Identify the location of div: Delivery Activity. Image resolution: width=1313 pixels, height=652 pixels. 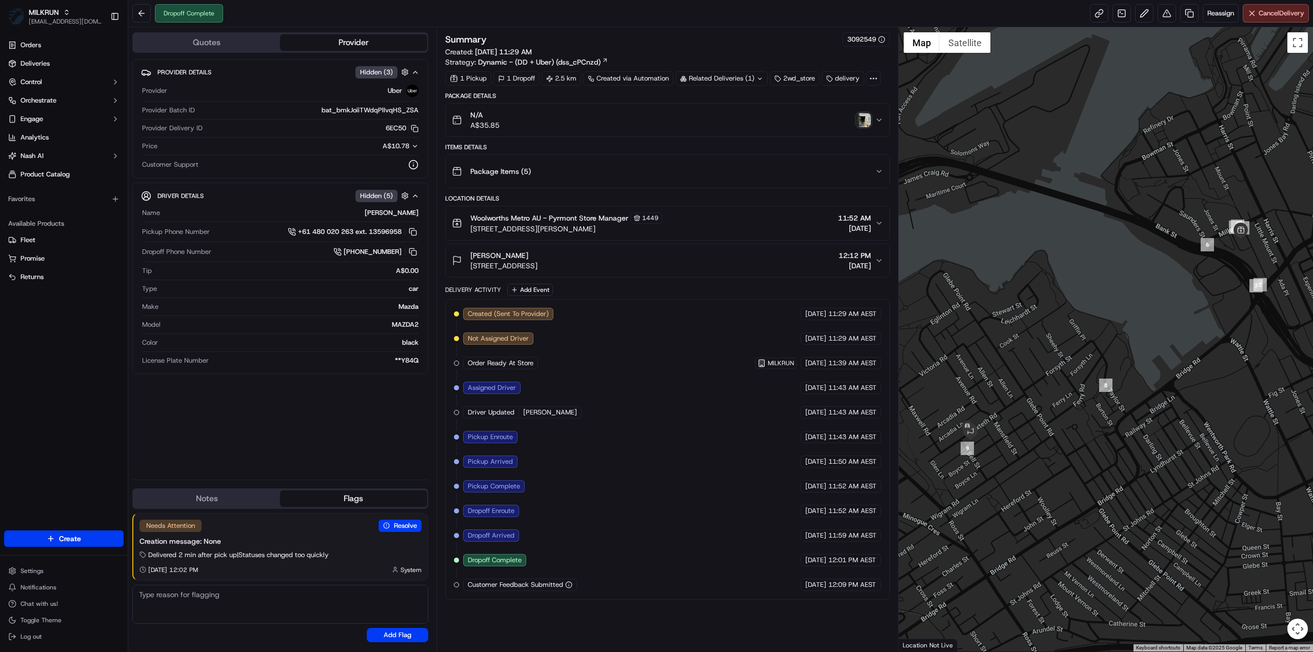
(473, 290).